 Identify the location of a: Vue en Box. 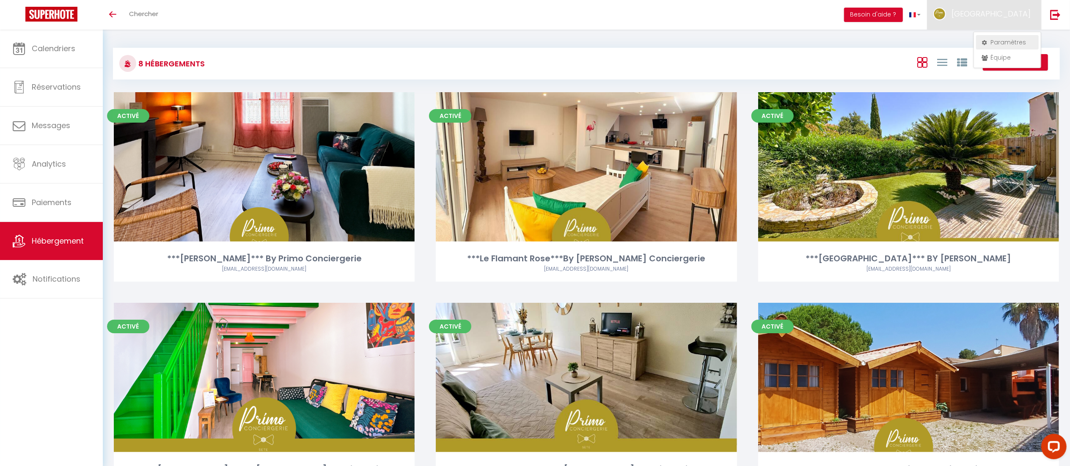
(922, 62).